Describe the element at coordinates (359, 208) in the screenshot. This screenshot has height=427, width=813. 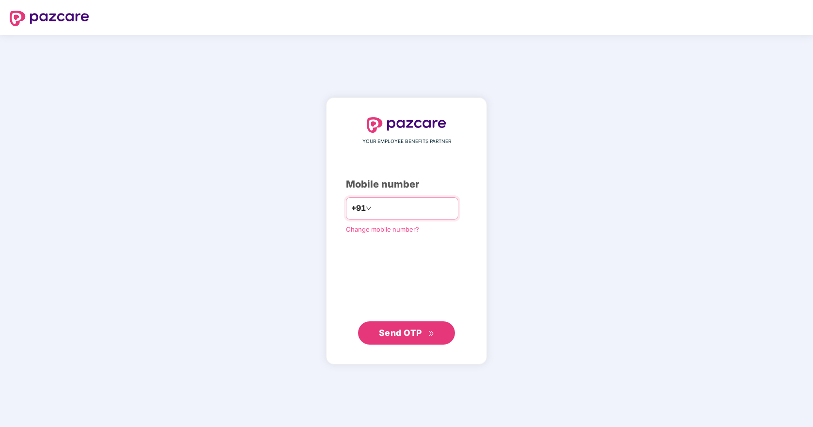
I see `span: +91` at that location.